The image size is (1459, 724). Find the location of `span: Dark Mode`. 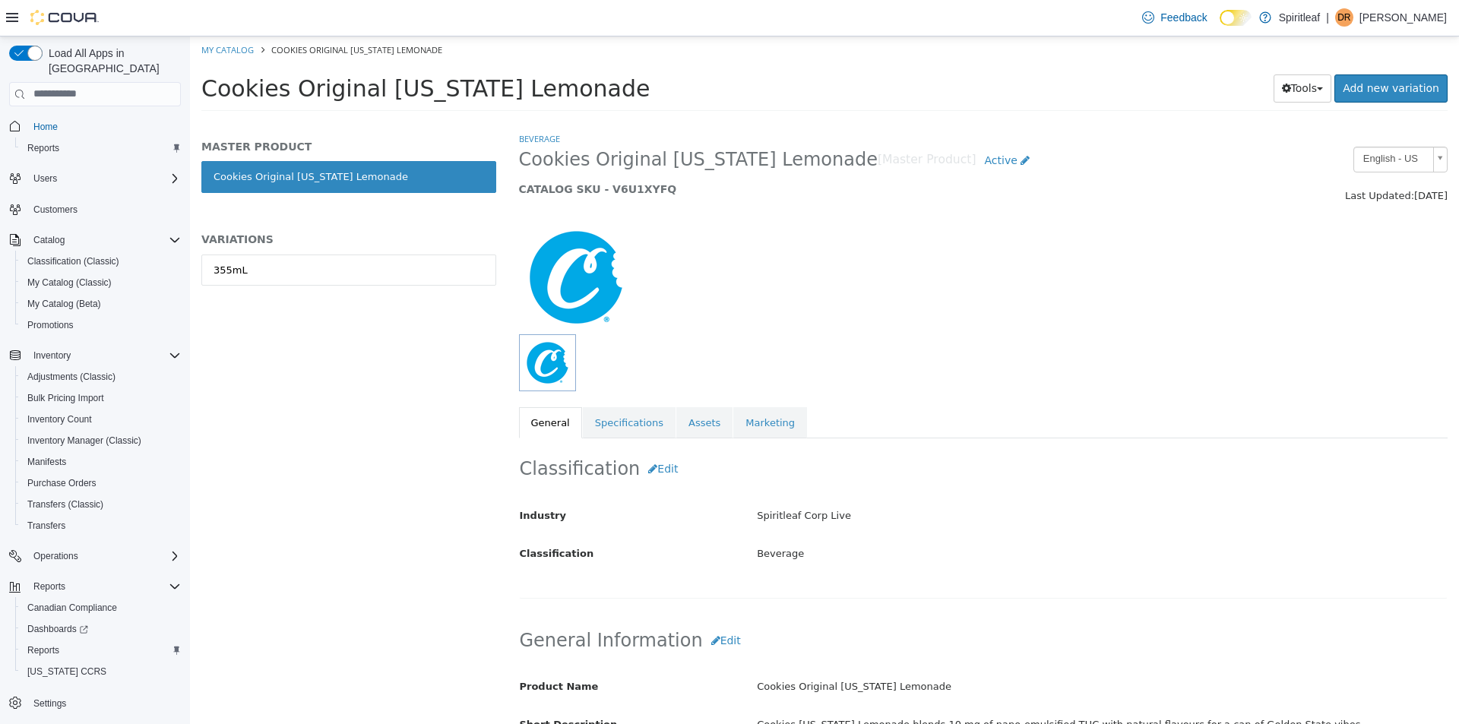

span: Dark Mode is located at coordinates (1220, 26).